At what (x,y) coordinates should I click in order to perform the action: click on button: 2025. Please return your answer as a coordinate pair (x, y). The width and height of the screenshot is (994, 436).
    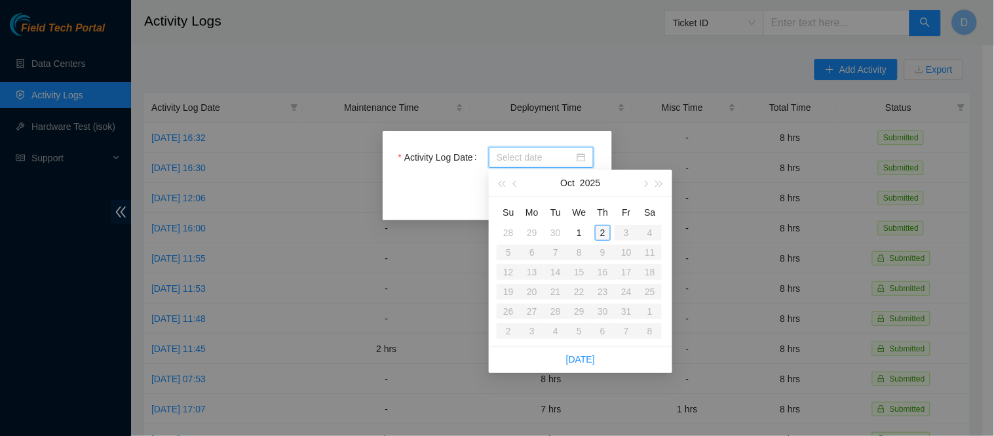
    Looking at the image, I should click on (590, 183).